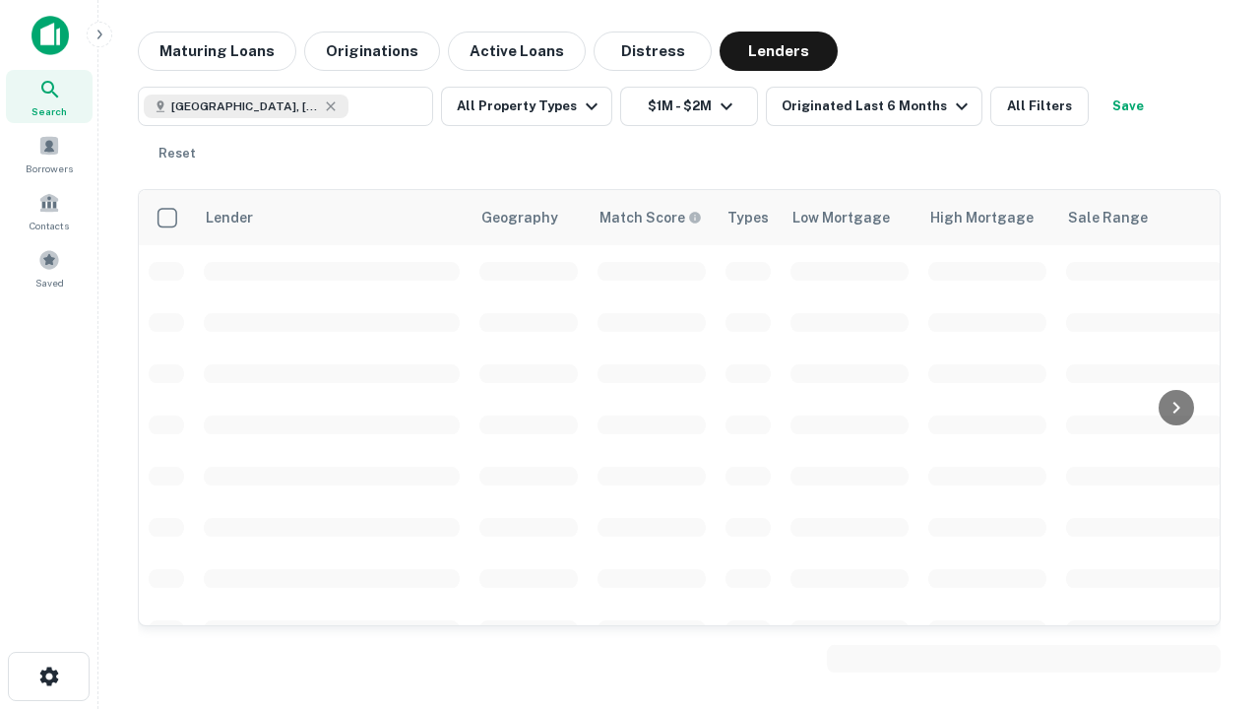 The image size is (1260, 709). I want to click on button: Active Loans, so click(517, 51).